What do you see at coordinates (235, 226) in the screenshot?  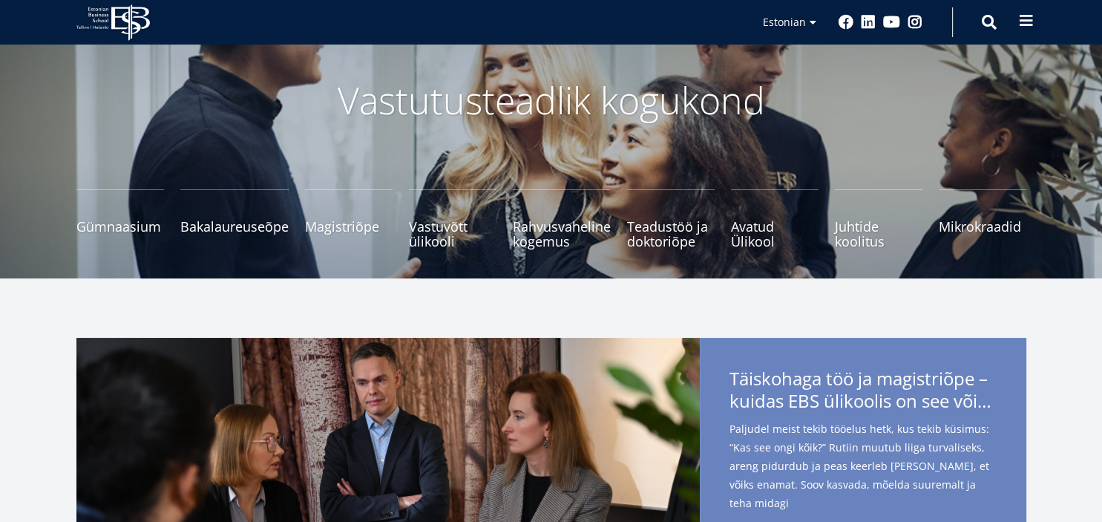 I see `span: Bakalaureuseõpe` at bounding box center [235, 226].